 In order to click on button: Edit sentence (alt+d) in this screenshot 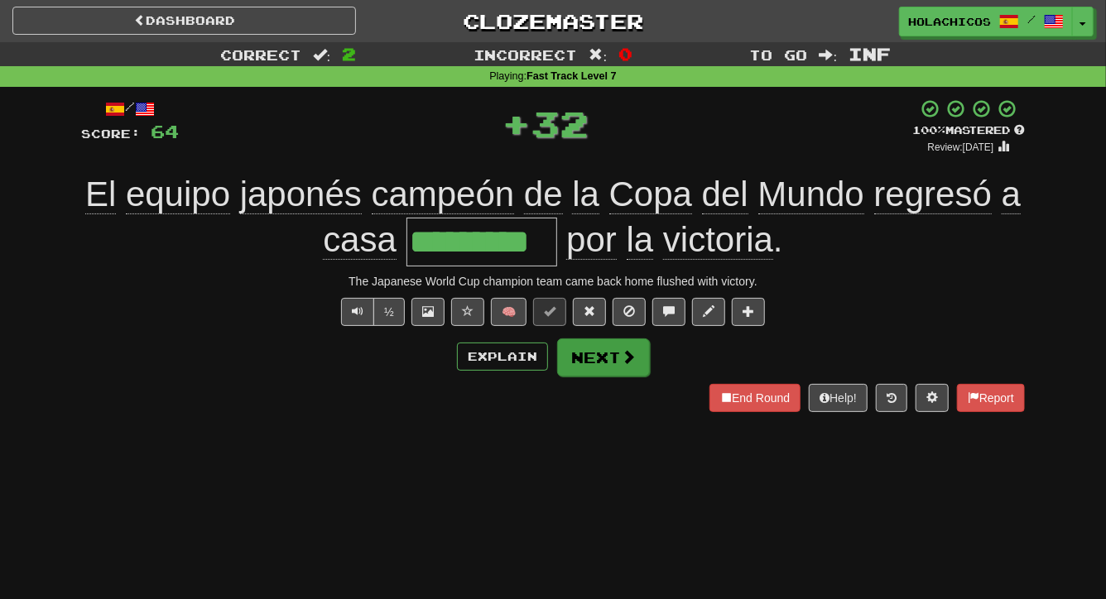, I will do `click(709, 312)`.